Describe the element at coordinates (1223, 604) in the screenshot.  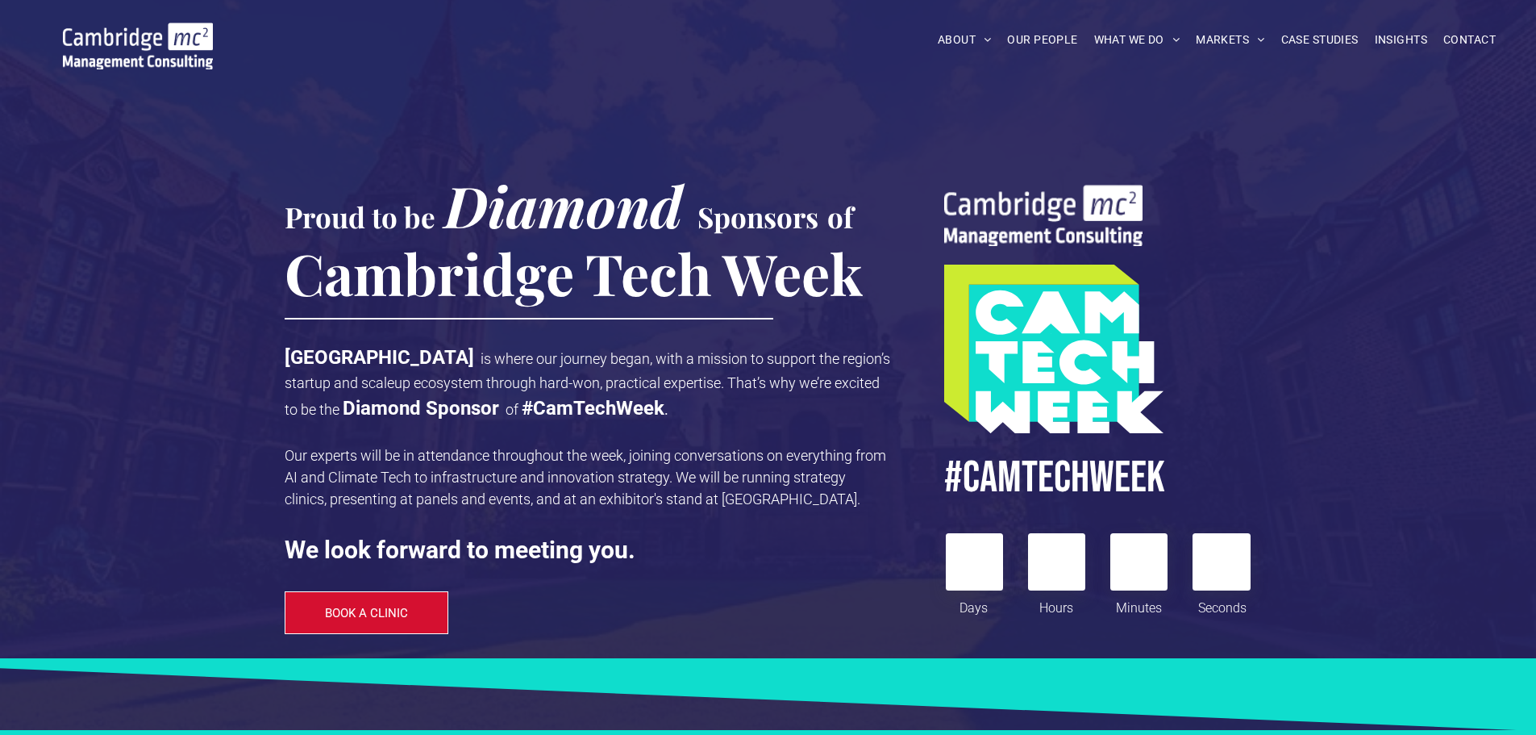
I see `div: Seconds` at that location.